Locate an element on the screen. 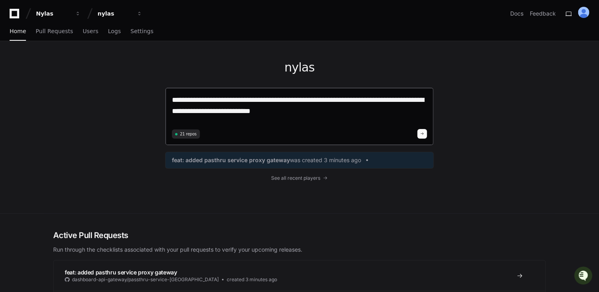 Image resolution: width=599 pixels, height=292 pixels. span: created 3 minutes ago is located at coordinates (252, 280).